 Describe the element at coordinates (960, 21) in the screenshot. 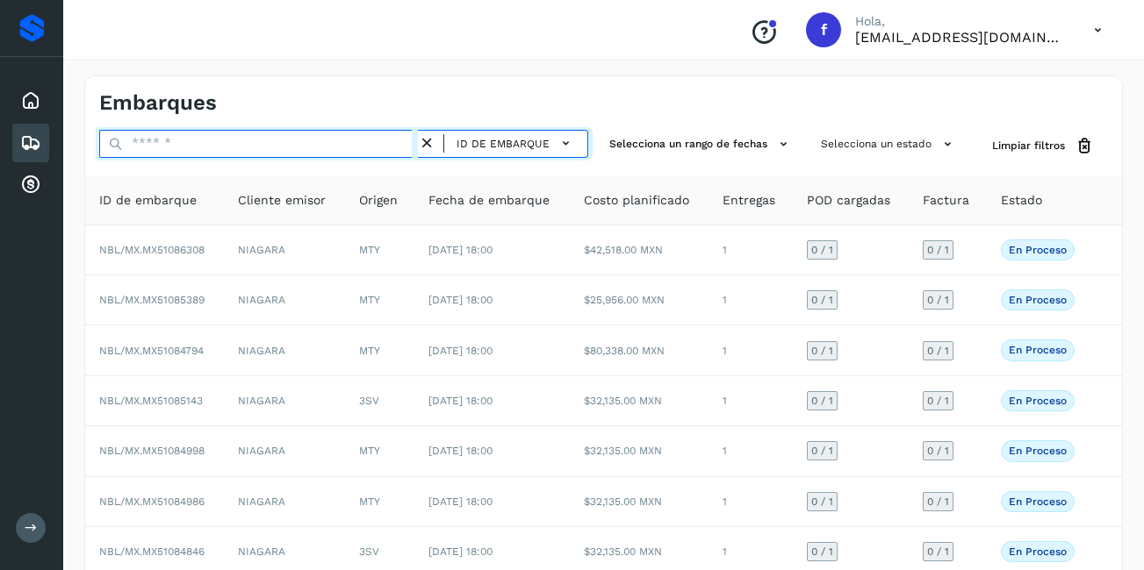

I see `p: Hola,` at that location.